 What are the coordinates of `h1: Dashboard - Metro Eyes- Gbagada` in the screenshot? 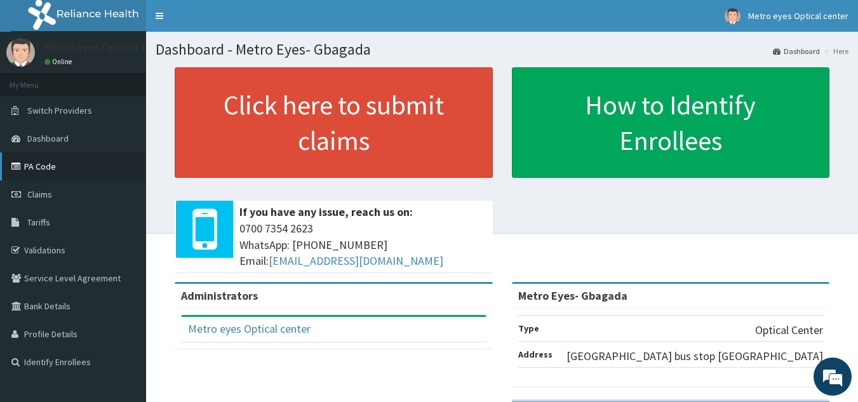 It's located at (502, 50).